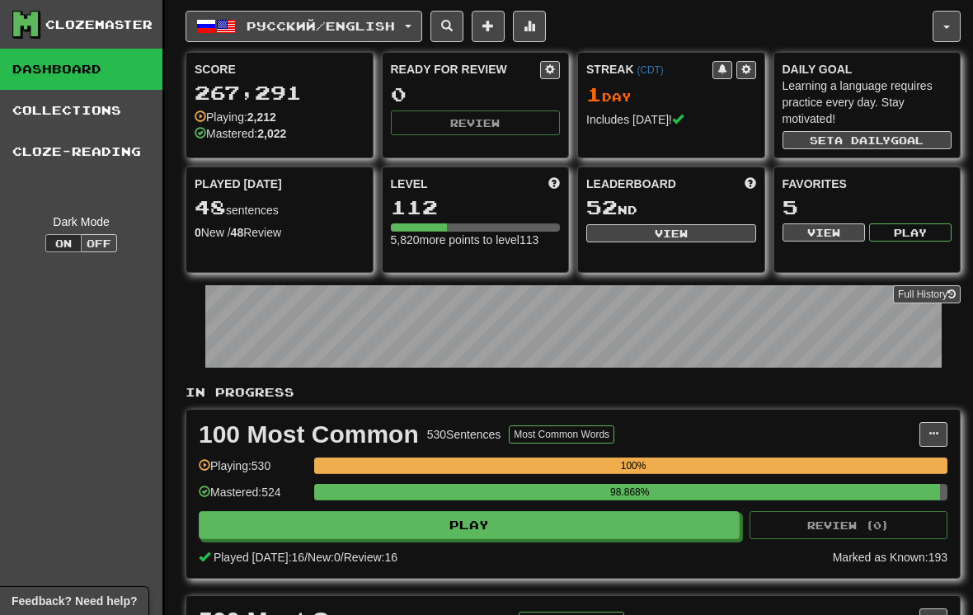 The width and height of the screenshot is (973, 615). What do you see at coordinates (271, 134) in the screenshot?
I see `strong: 2,022` at bounding box center [271, 134].